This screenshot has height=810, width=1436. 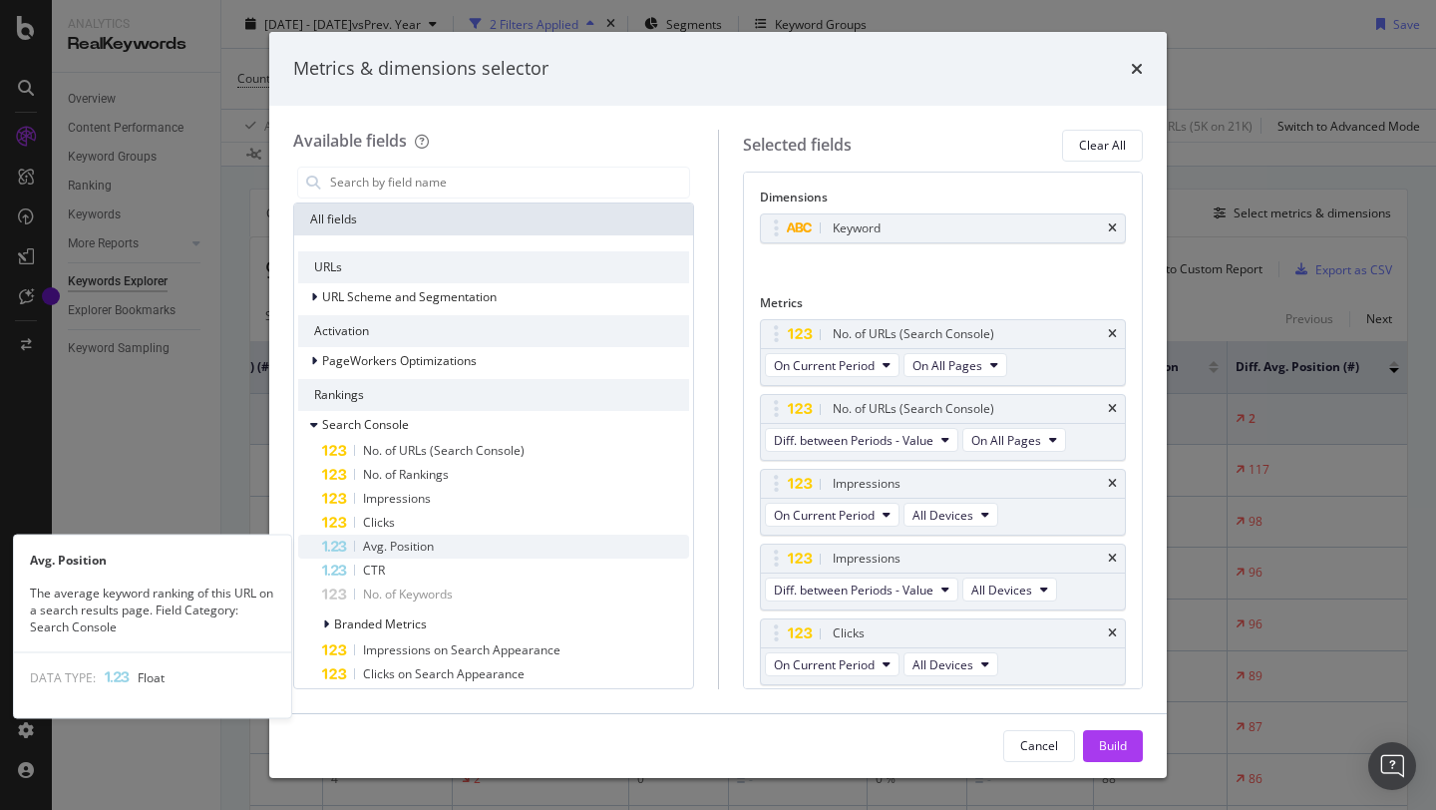 What do you see at coordinates (718, 405) in the screenshot?
I see `div: modal` at bounding box center [718, 405].